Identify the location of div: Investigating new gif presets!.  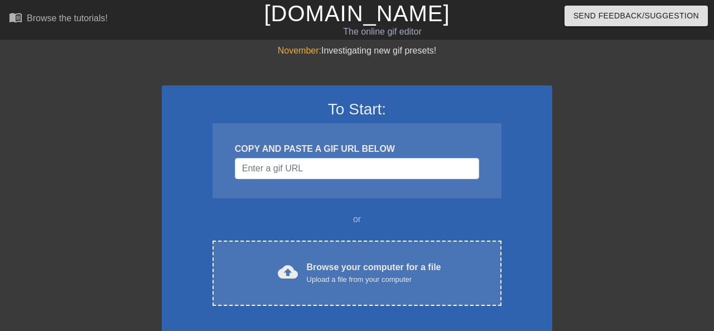
(357, 51).